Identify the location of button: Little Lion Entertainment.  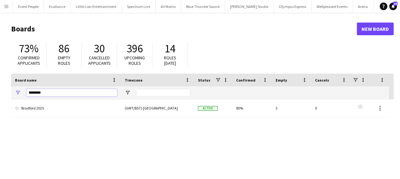
(96, 6).